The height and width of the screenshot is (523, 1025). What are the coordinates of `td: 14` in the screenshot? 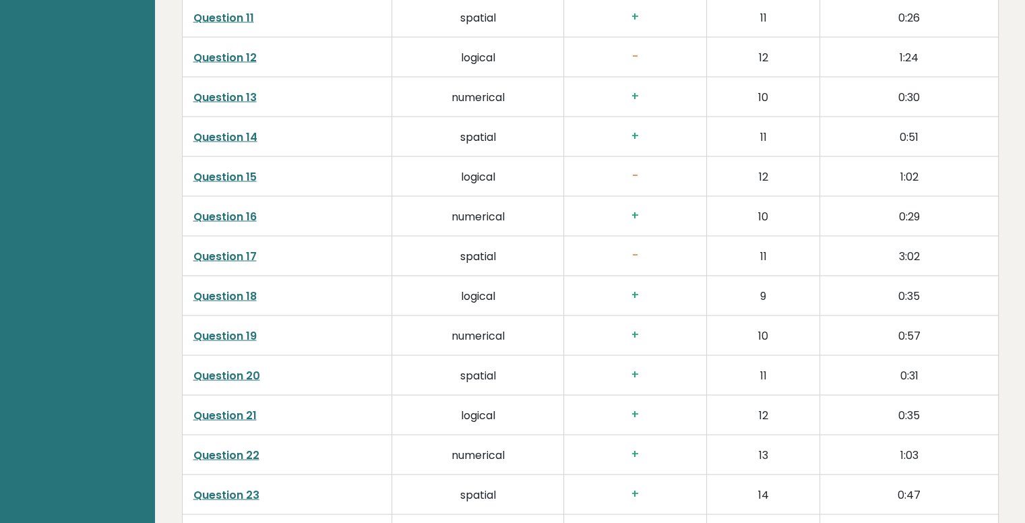 It's located at (763, 493).